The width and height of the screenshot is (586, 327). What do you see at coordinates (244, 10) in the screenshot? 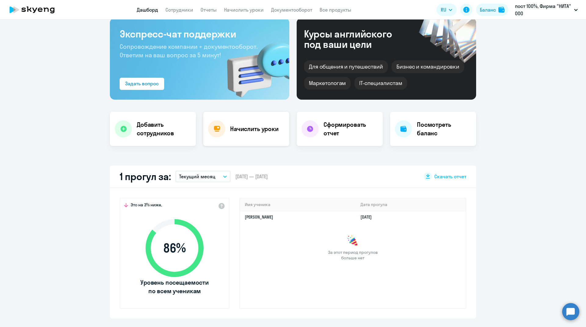
I see `a: Начислить уроки` at bounding box center [244, 10].